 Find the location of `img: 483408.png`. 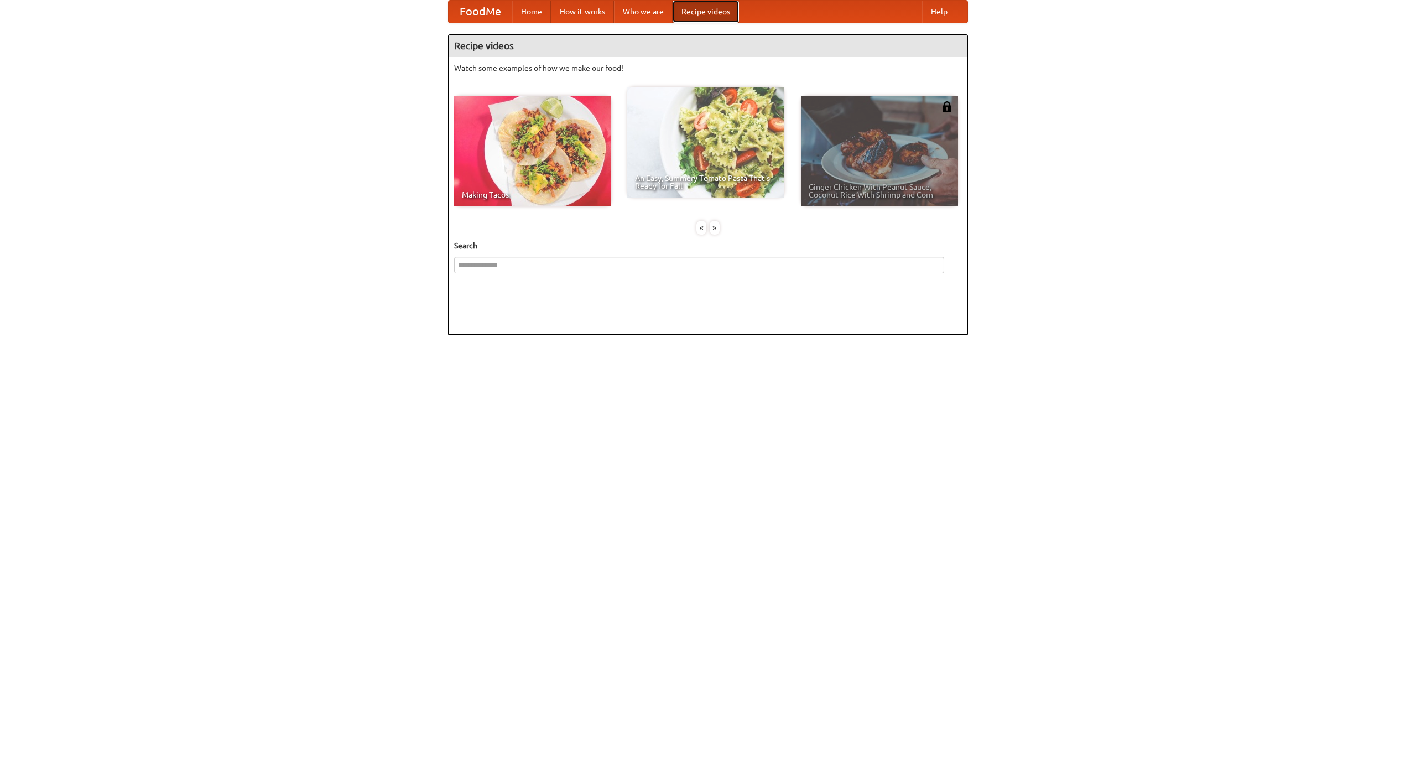

img: 483408.png is located at coordinates (947, 107).